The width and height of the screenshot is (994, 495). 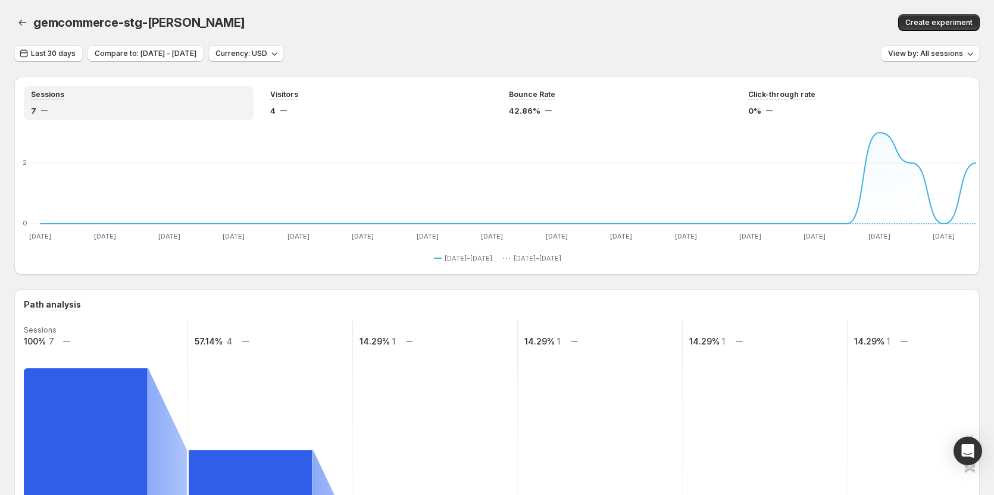 What do you see at coordinates (53, 54) in the screenshot?
I see `span: Last 30 days` at bounding box center [53, 54].